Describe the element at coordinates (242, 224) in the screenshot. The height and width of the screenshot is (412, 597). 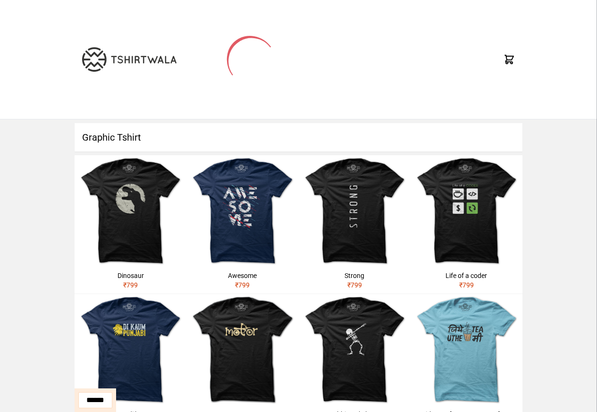
I see `a: Awesome₹799` at that location.